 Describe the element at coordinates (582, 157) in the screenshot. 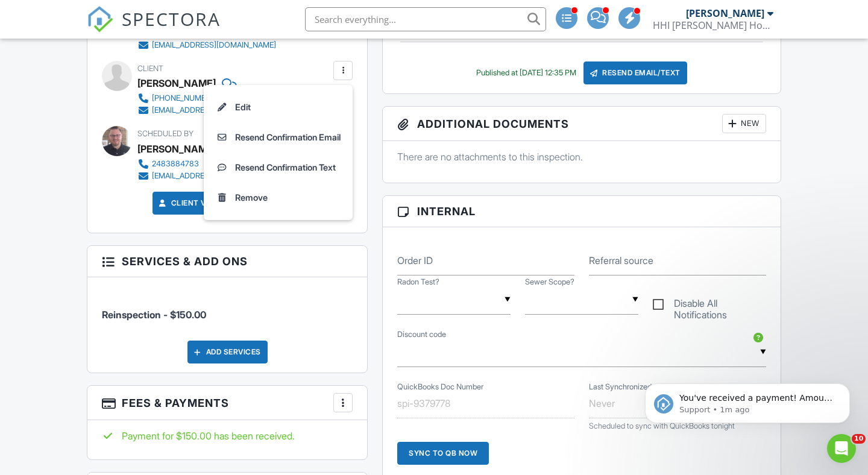

I see `p: There are no attachments to this inspection.` at that location.